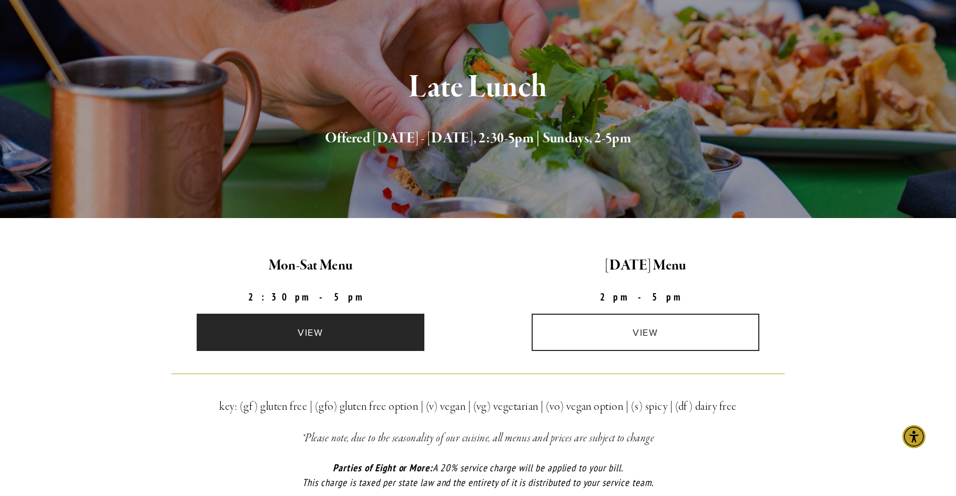 The height and width of the screenshot is (496, 956). I want to click on em: Parties of Eight or More:, so click(383, 468).